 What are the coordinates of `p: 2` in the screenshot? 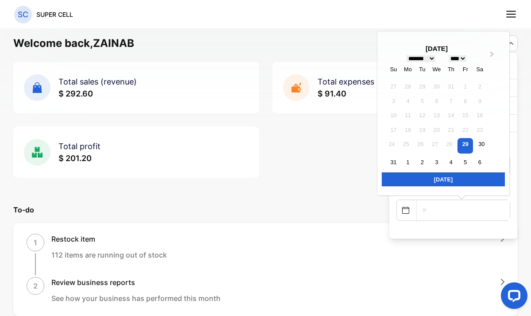 It's located at (35, 286).